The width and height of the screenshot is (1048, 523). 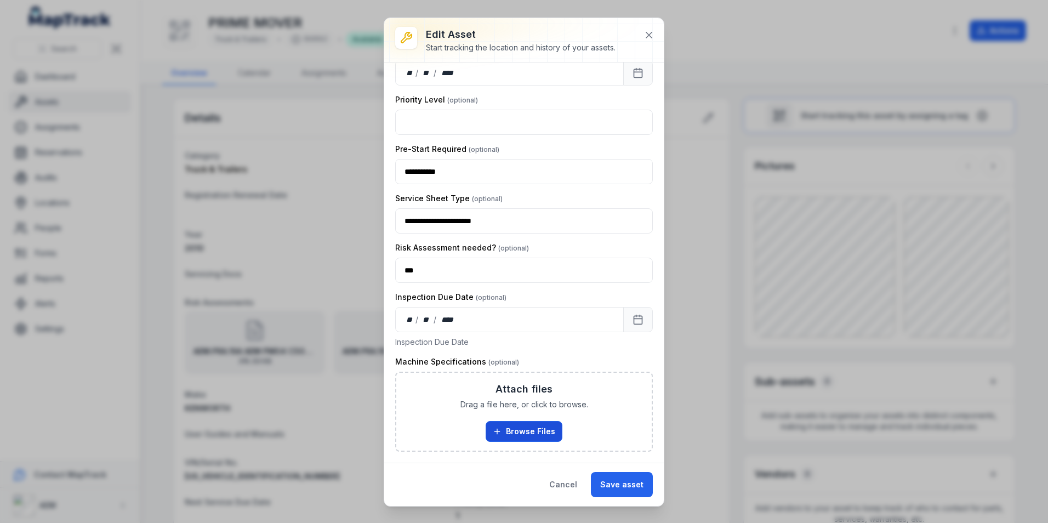 What do you see at coordinates (436, 100) in the screenshot?
I see `label: Priority Level` at bounding box center [436, 100].